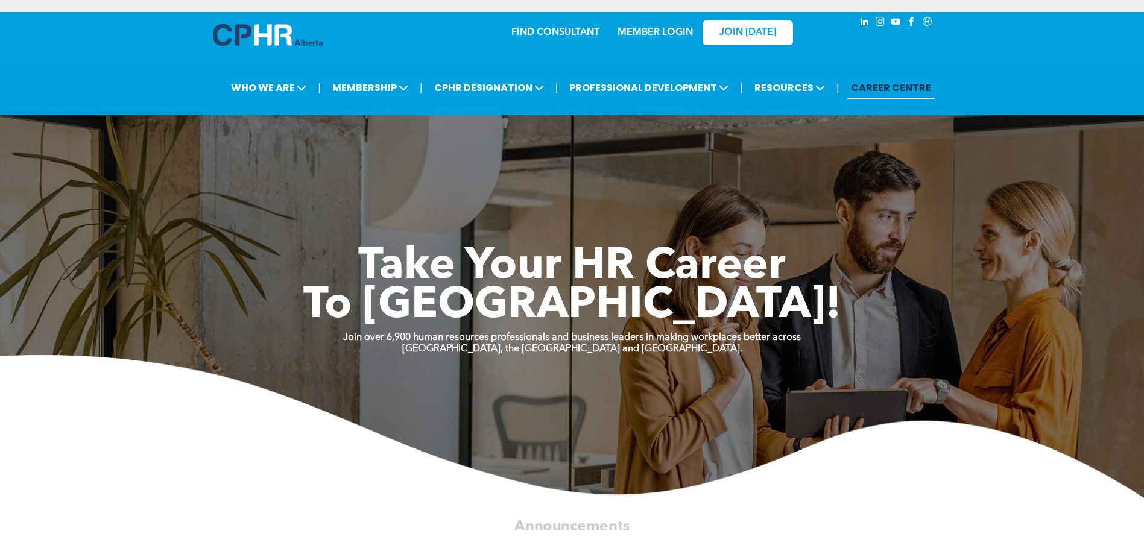 The width and height of the screenshot is (1144, 557). What do you see at coordinates (556, 33) in the screenshot?
I see `a: FIND CONSULTANT` at bounding box center [556, 33].